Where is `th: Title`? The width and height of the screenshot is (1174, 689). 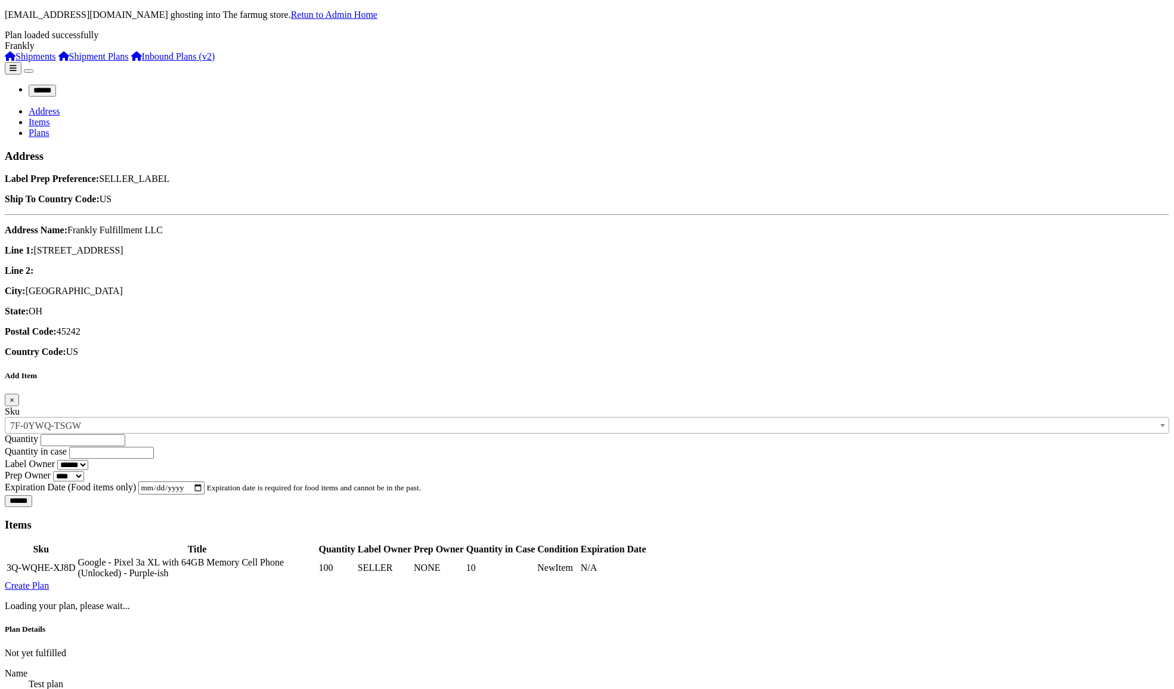
th: Title is located at coordinates (197, 549).